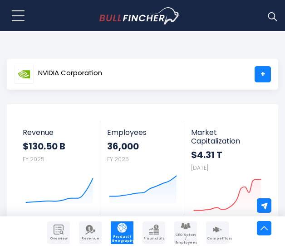 This screenshot has height=249, width=285. I want to click on img: NVDA logo, so click(24, 74).